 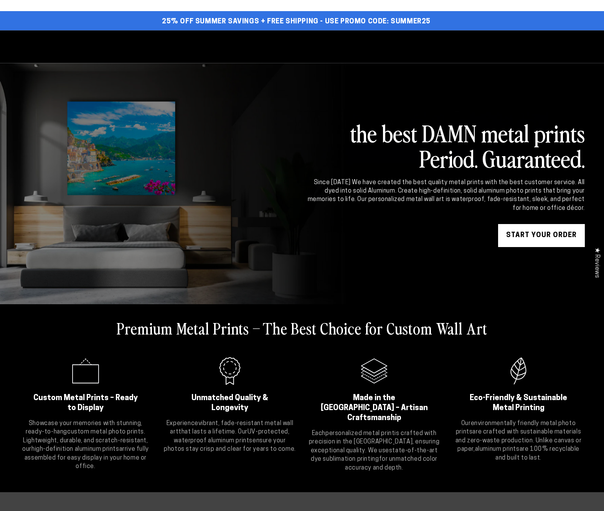 What do you see at coordinates (231, 428) in the screenshot?
I see `strong: vibrant, fade-resistant metal wall art` at bounding box center [231, 428].